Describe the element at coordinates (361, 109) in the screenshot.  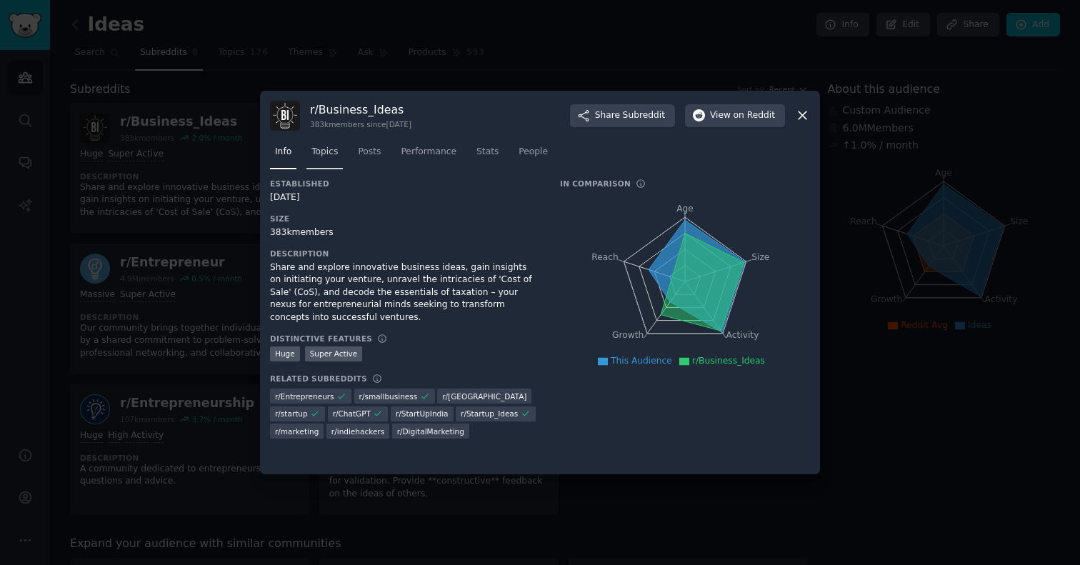
I see `h3: r/ Business_Ideas` at that location.